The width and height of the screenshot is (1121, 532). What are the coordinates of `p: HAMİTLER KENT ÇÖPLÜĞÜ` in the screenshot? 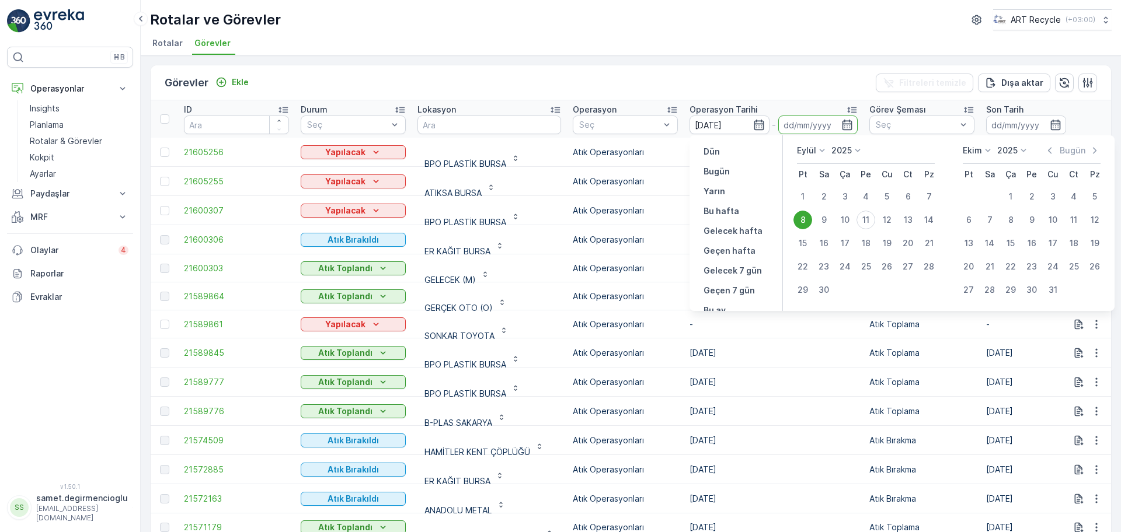 It's located at (477, 453).